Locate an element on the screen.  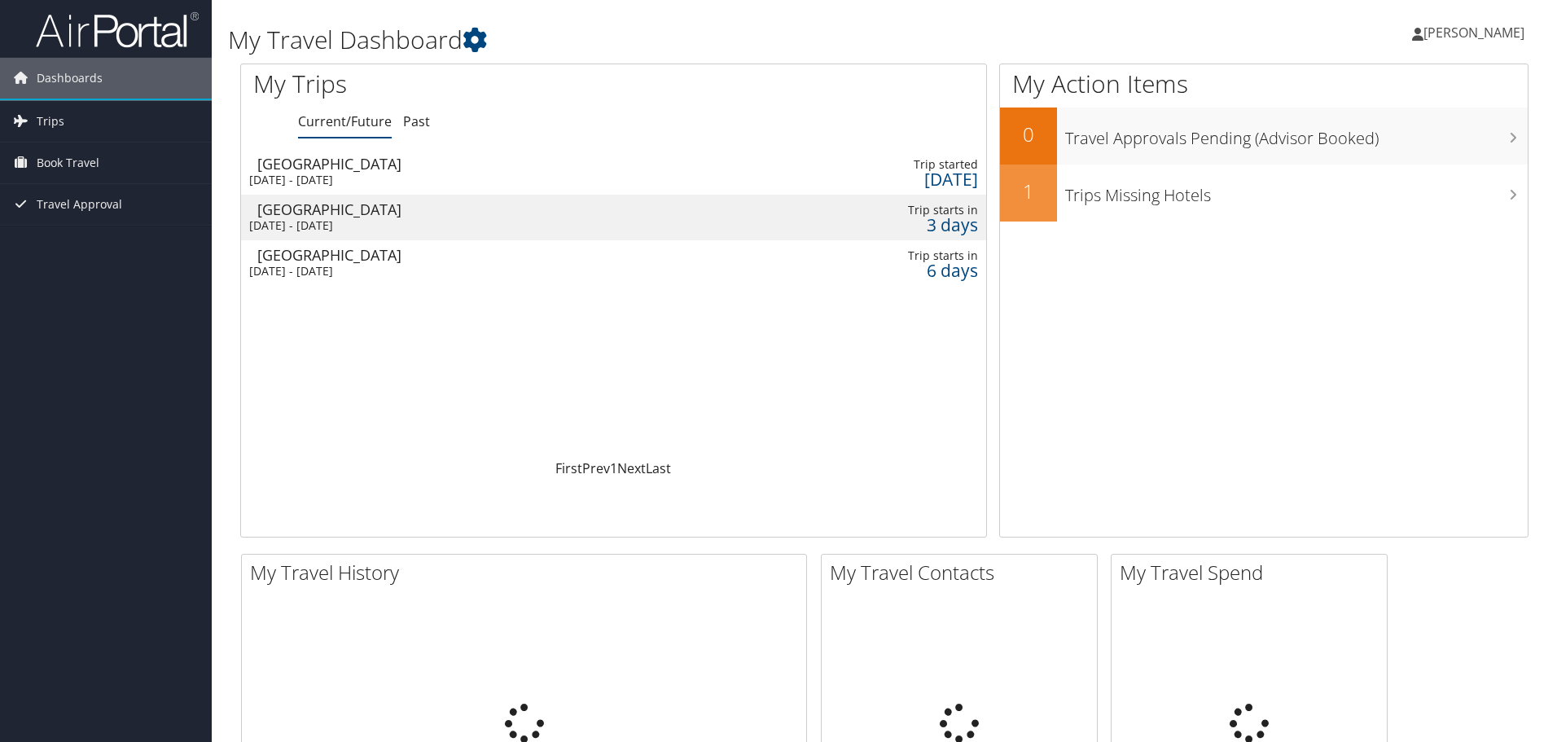
h2: My Travel History is located at coordinates (528, 572).